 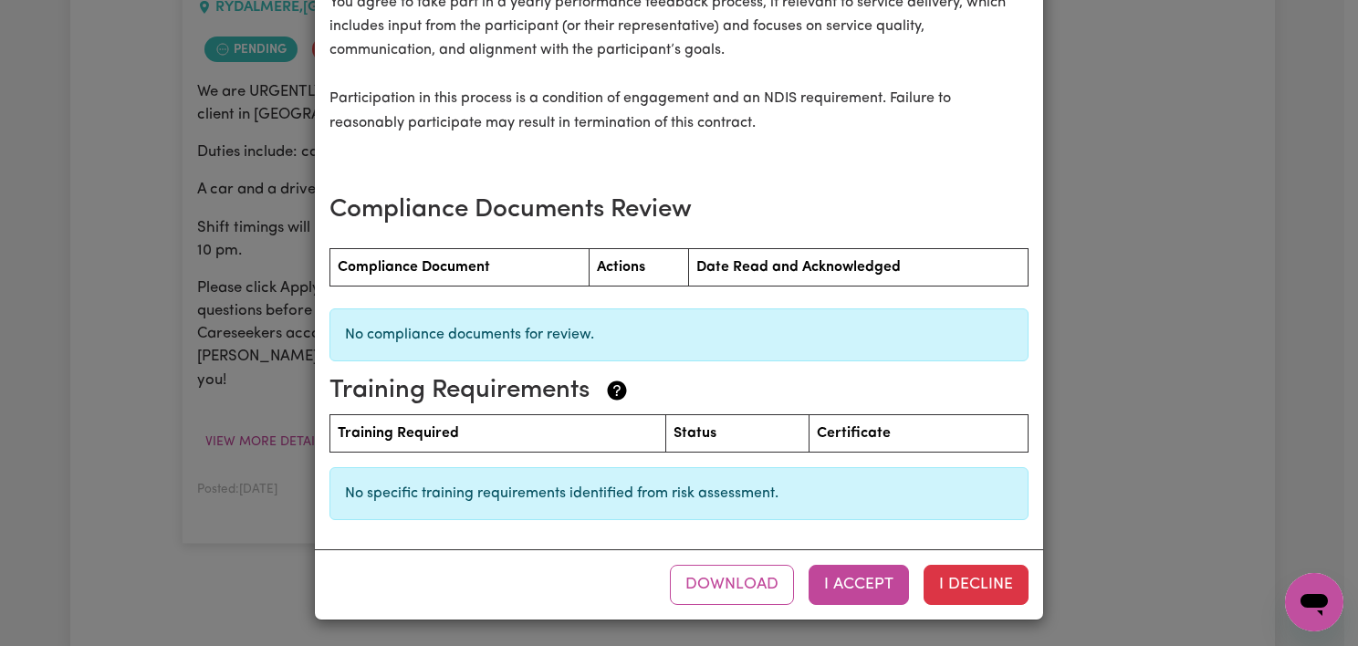 I want to click on h3: Training Requirements, so click(x=672, y=392).